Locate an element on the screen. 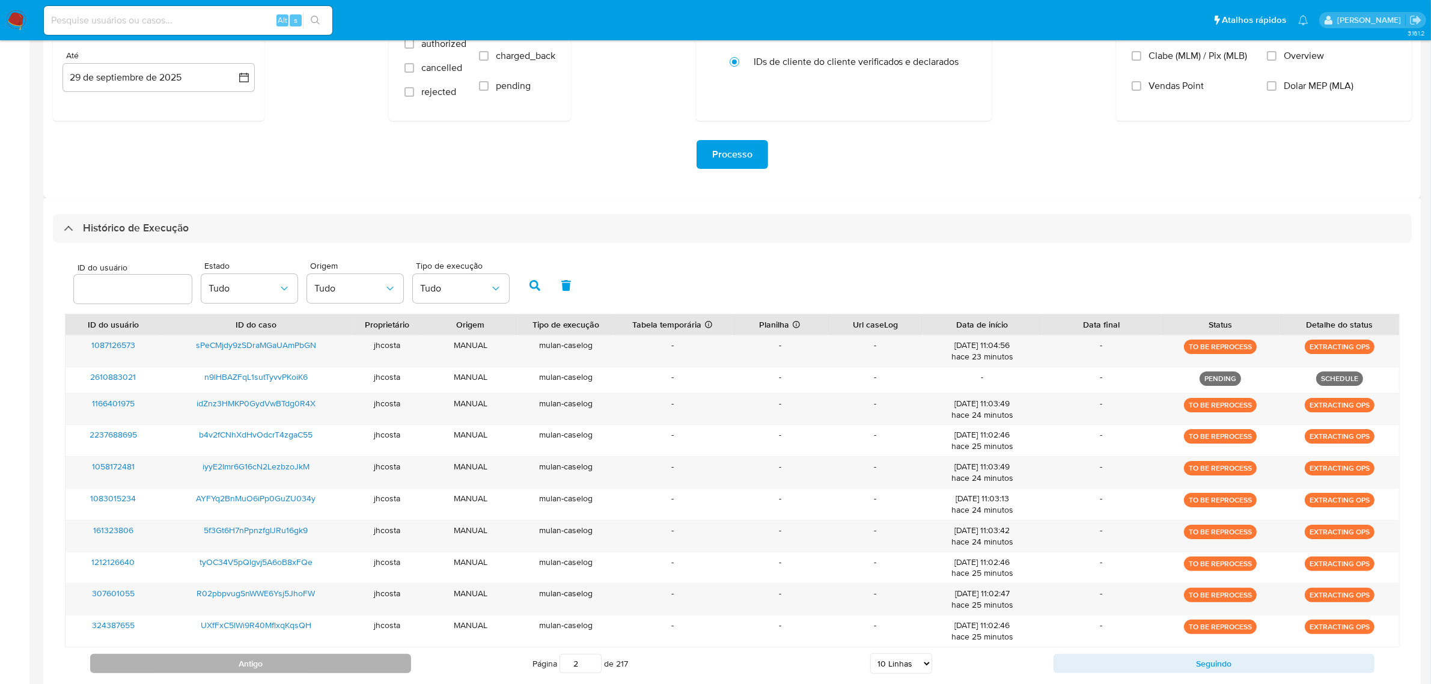  p: jhonata.costa@mercadolivre.com is located at coordinates (1371, 20).